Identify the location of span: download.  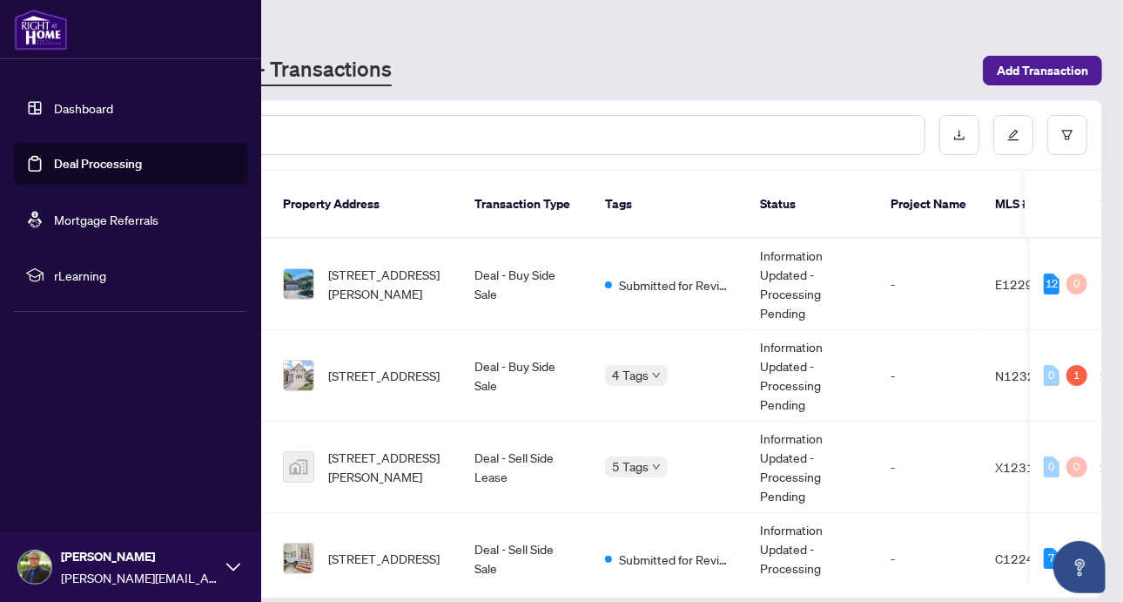
(960, 135).